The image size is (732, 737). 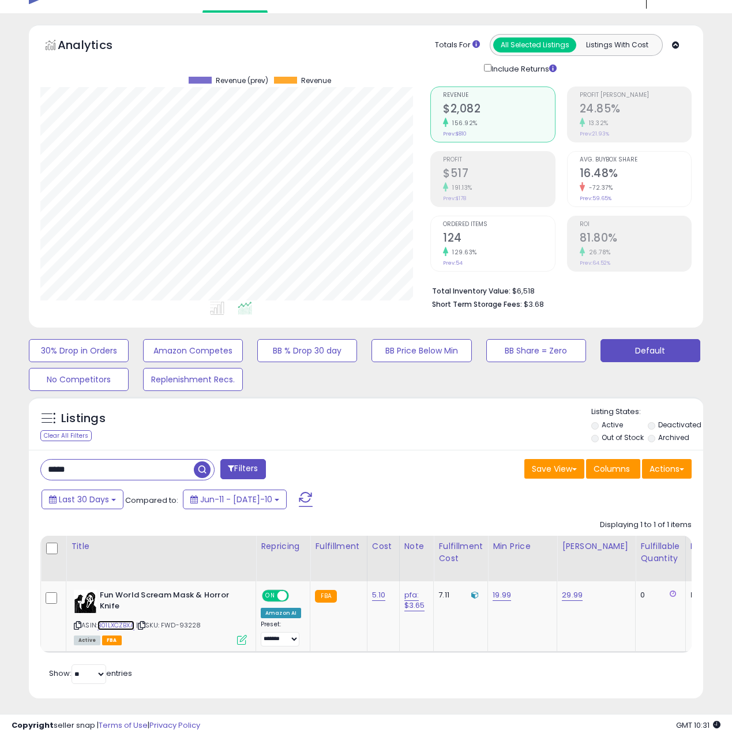 I want to click on div: ASIN:, so click(x=160, y=617).